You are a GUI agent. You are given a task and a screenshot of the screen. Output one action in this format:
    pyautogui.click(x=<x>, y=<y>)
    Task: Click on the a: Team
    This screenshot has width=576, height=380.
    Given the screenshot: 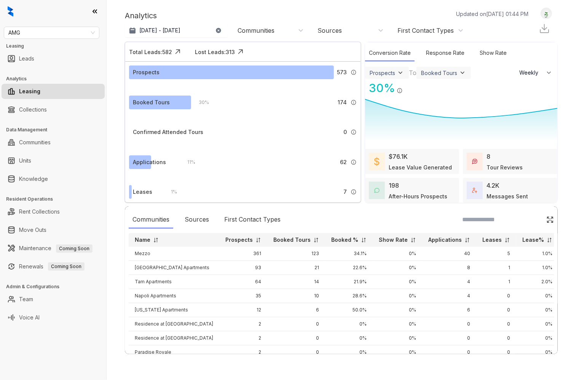 What is the action you would take?
    pyautogui.click(x=26, y=299)
    